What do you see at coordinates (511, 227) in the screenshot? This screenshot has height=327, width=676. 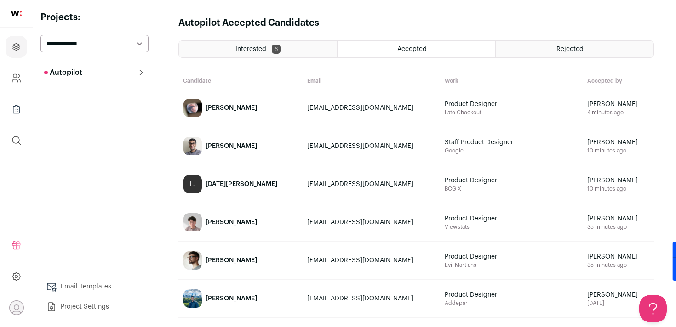 I see `span: Viewstats` at bounding box center [511, 227].